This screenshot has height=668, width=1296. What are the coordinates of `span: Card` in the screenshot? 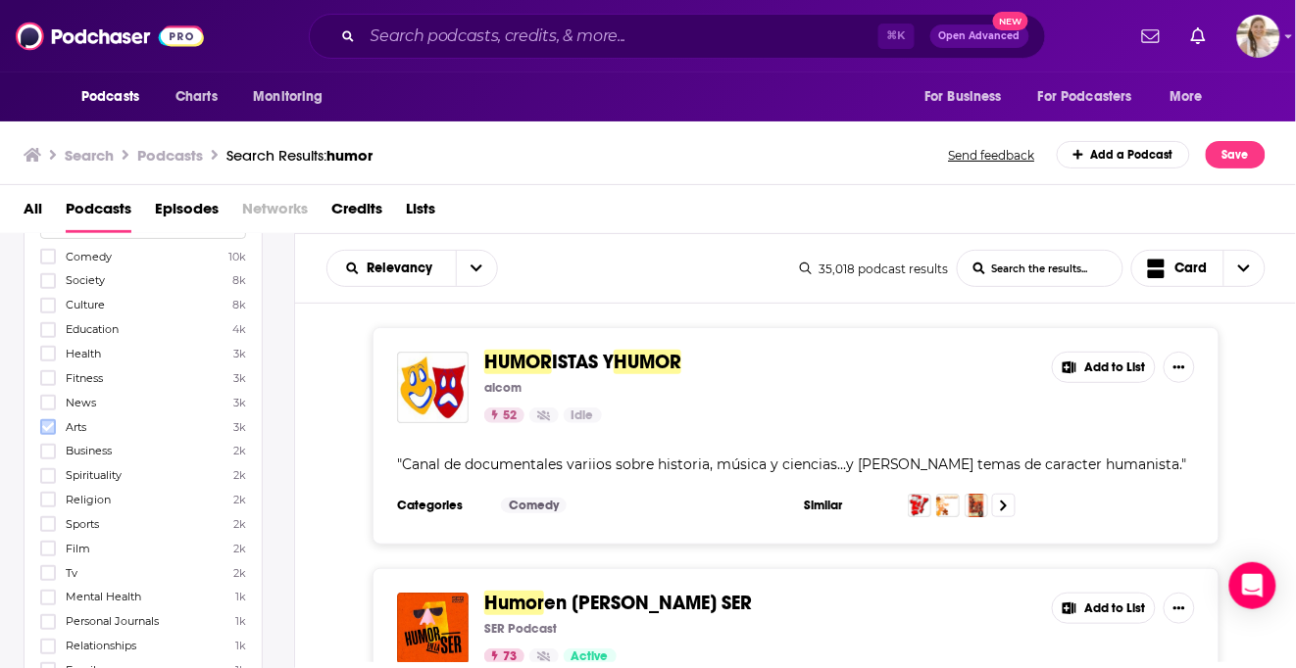 It's located at (1191, 269).